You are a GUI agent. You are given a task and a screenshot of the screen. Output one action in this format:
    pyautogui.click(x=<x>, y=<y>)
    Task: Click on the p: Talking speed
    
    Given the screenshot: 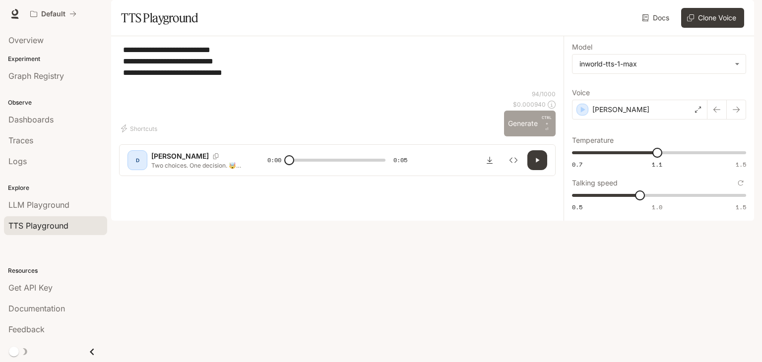 What is the action you would take?
    pyautogui.click(x=595, y=183)
    